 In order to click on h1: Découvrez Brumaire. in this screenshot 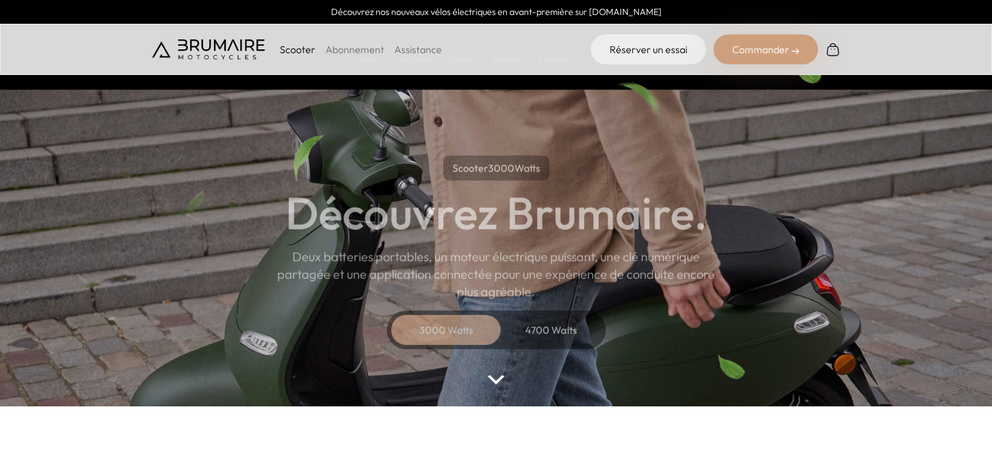, I will do `click(496, 213)`.